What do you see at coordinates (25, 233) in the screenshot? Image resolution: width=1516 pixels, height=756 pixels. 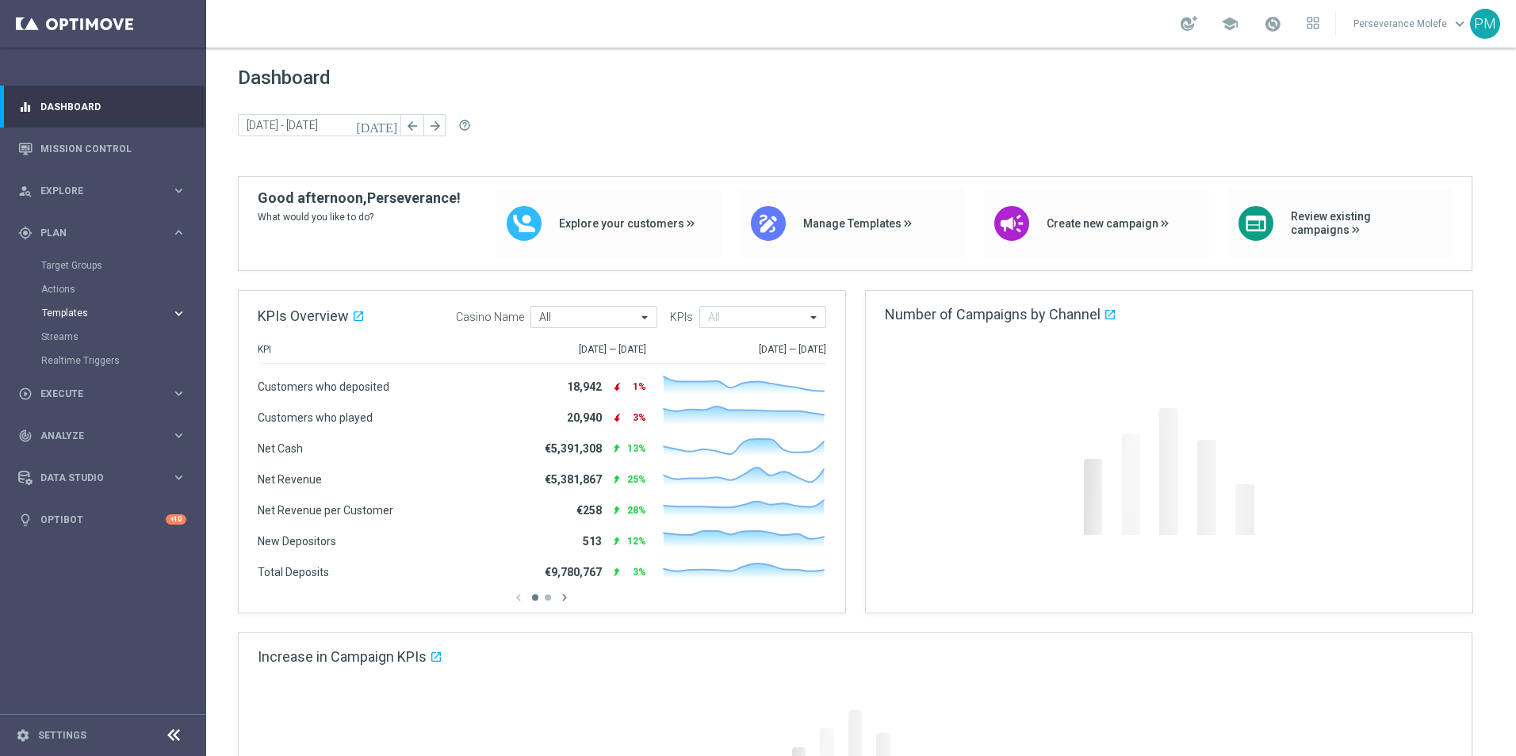 I see `i: gps_fixed` at bounding box center [25, 233].